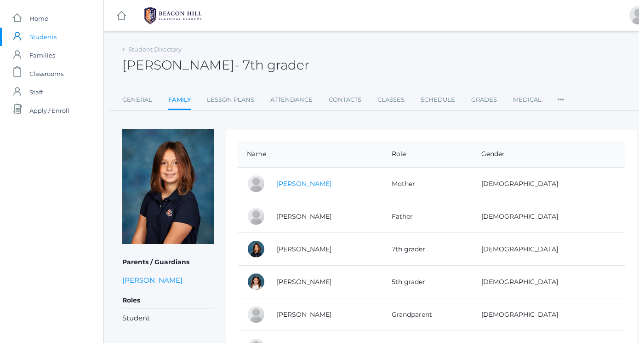 Image resolution: width=639 pixels, height=343 pixels. Describe the element at coordinates (137, 100) in the screenshot. I see `a: General` at that location.